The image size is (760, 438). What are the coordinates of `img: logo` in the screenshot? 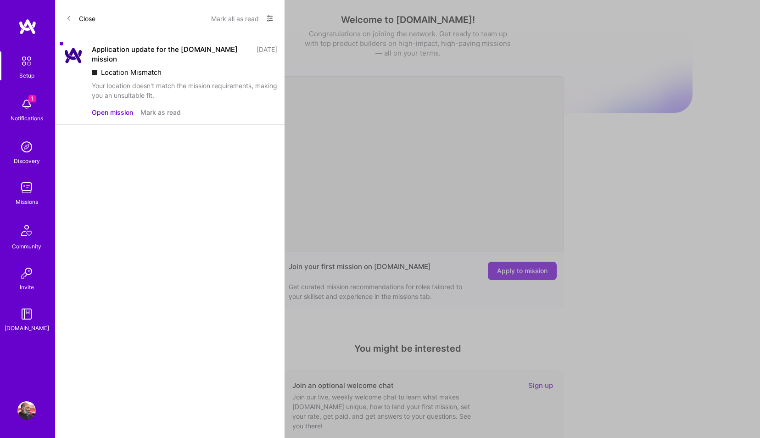 It's located at (28, 27).